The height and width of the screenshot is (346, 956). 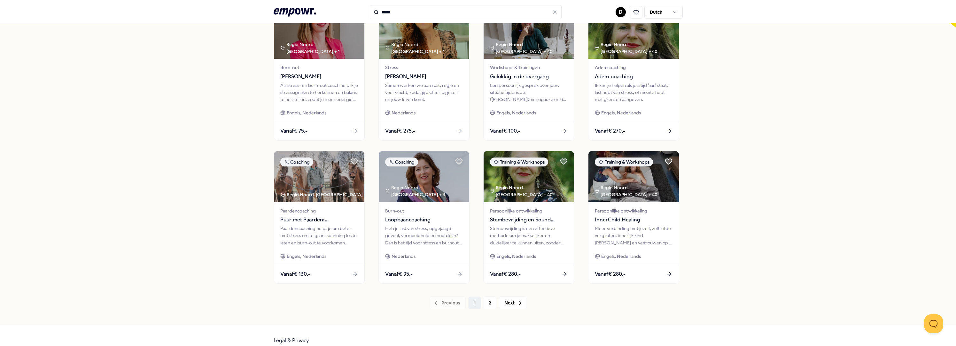 I want to click on div: Samen werken we aan rust, regie en veerkracht, zodat jij dichter bij jezelf en jouw leven komt., so click(x=424, y=92).